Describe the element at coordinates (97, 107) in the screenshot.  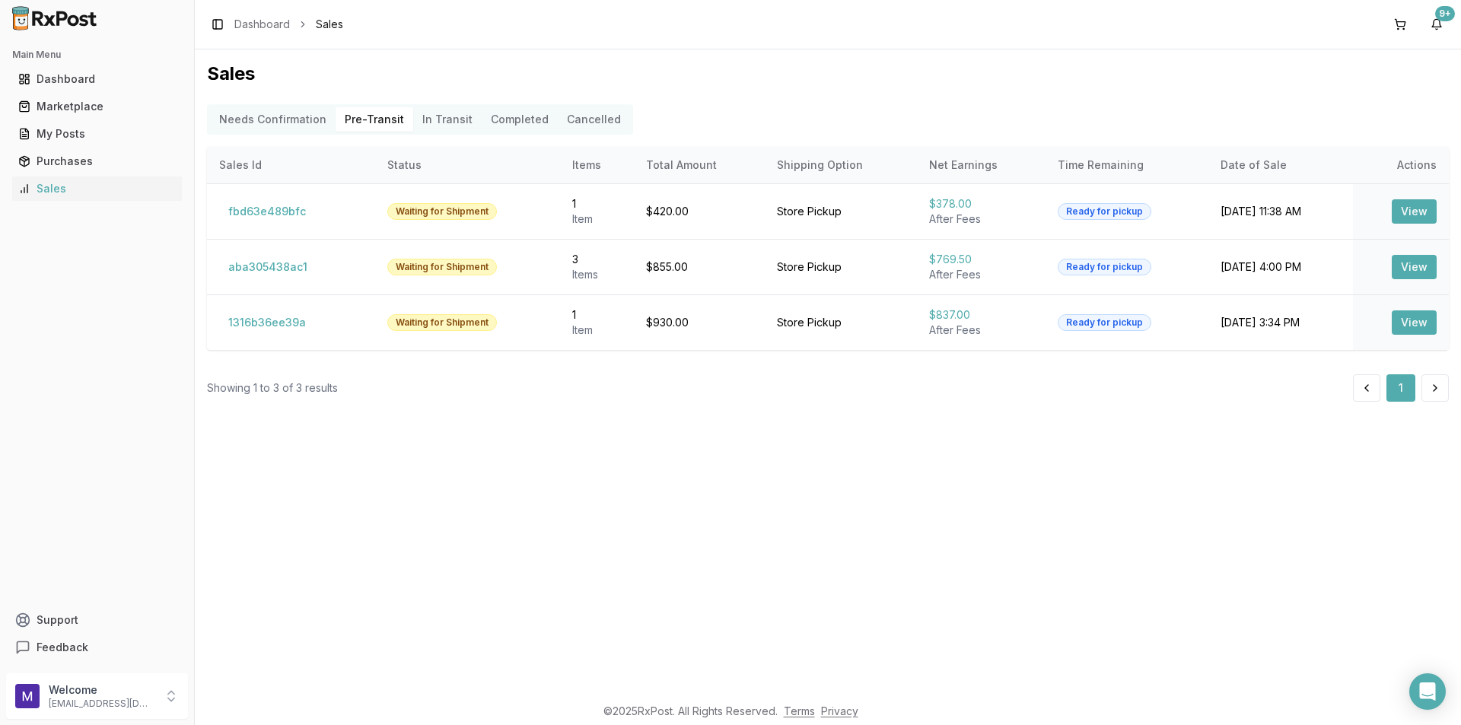
I see `button: Marketplace` at that location.